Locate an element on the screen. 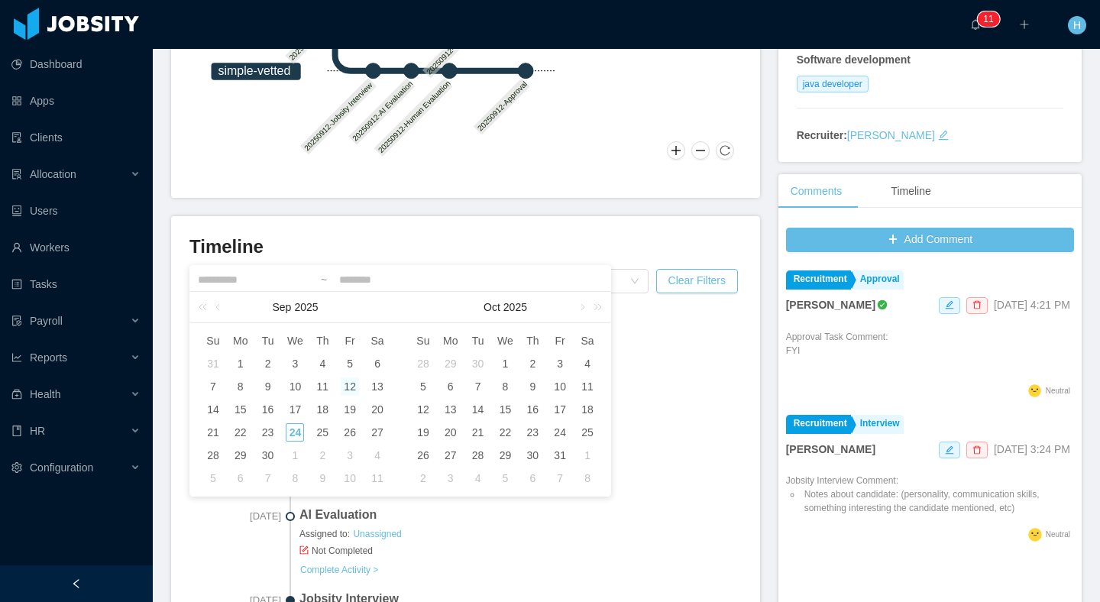 The width and height of the screenshot is (1100, 602). a: Previous month (PageUp) is located at coordinates (219, 307).